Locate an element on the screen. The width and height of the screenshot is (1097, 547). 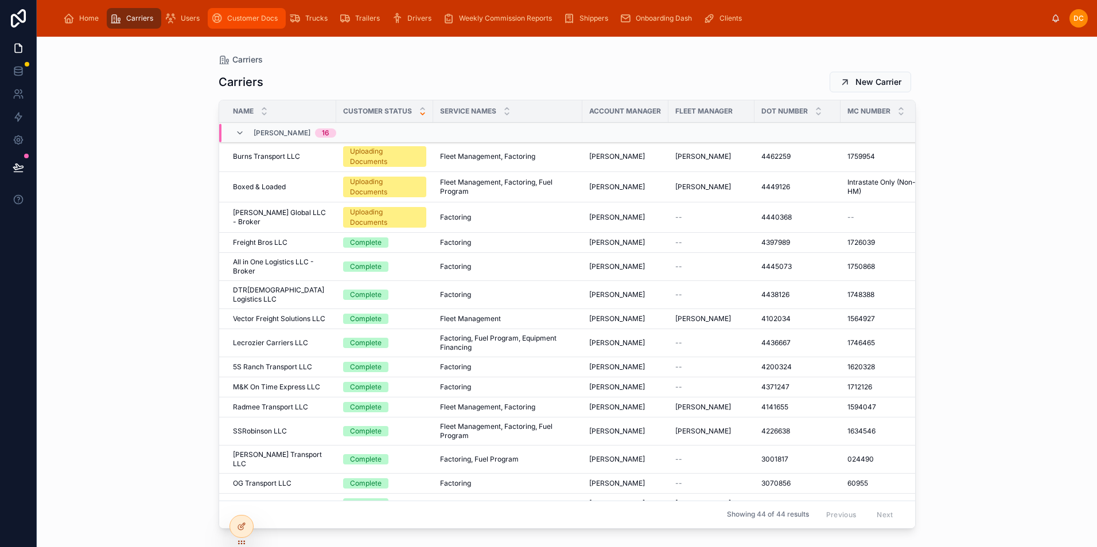
a: Vector Freight Solutions LLC is located at coordinates (281, 319).